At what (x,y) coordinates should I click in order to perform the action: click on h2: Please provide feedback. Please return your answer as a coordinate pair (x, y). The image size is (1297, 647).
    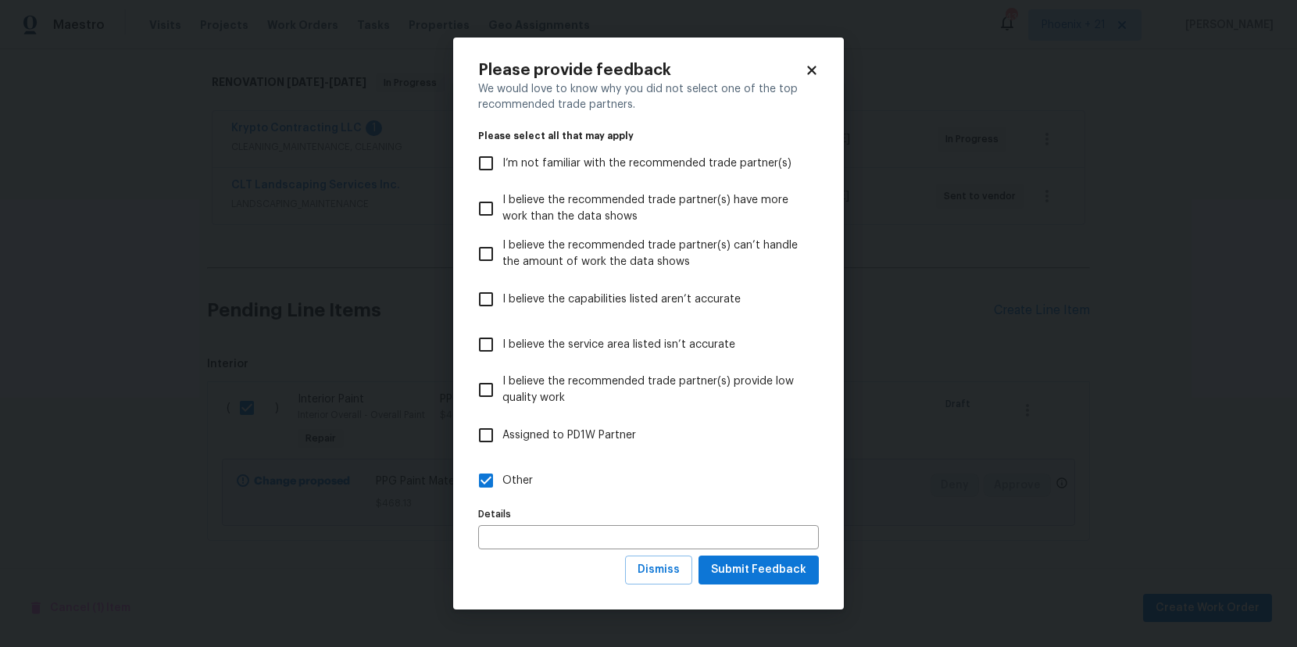
    Looking at the image, I should click on (641, 70).